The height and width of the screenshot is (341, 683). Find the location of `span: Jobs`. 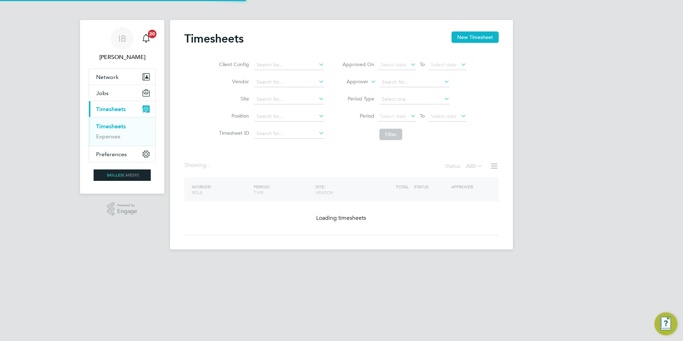

span: Jobs is located at coordinates (102, 93).